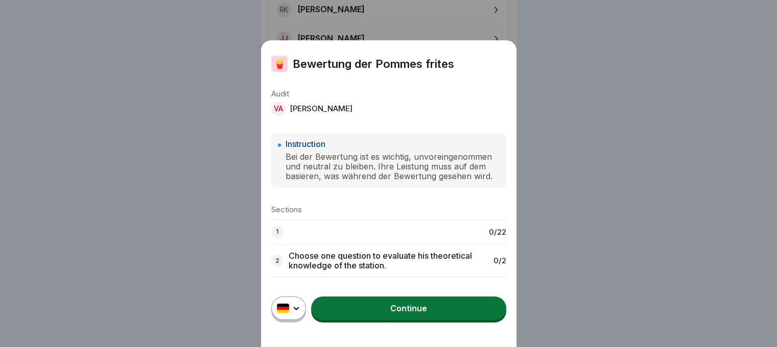 This screenshot has height=347, width=777. I want to click on img: de.svg, so click(283, 308).